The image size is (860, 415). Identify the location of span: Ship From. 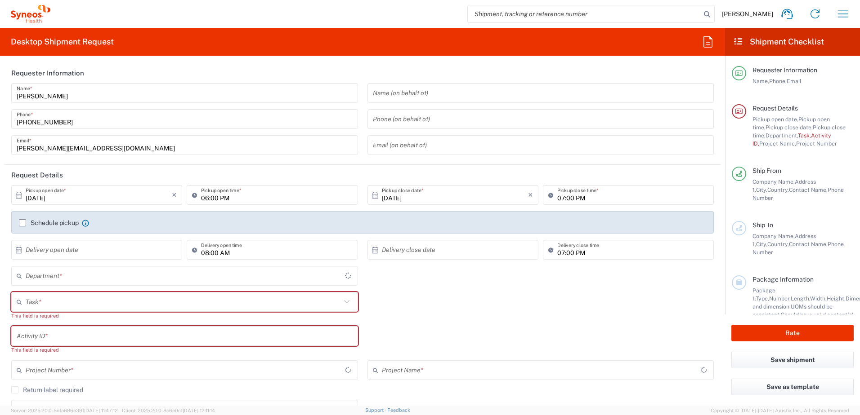
(767, 171).